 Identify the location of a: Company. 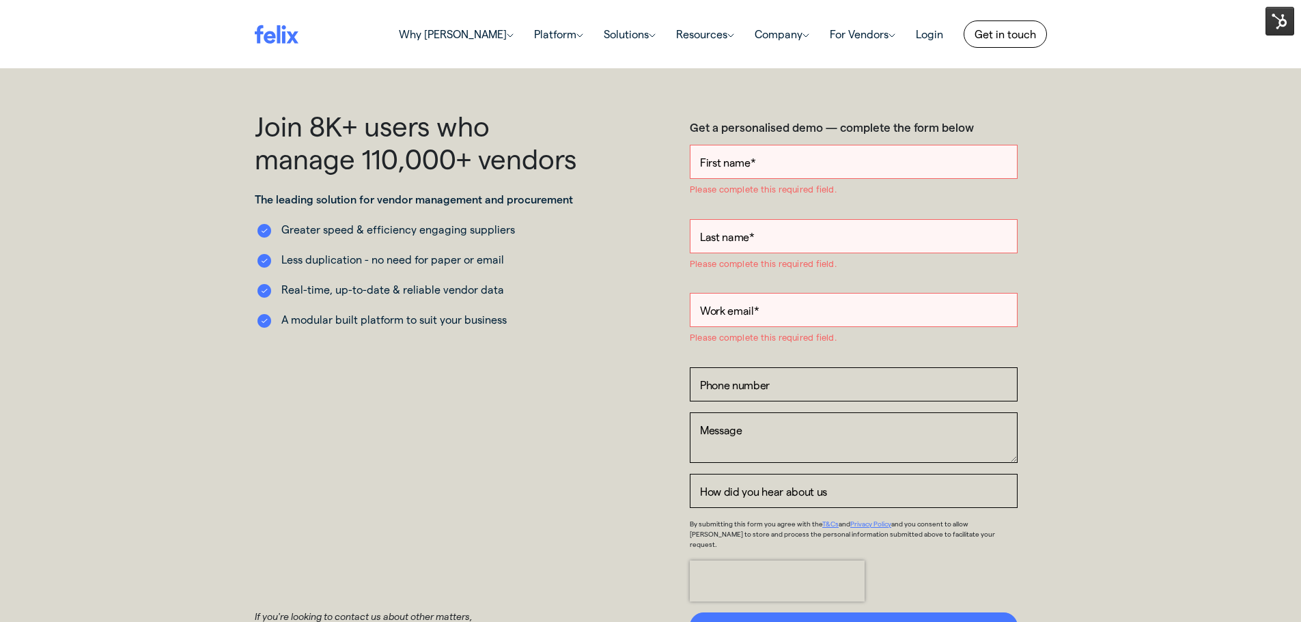
(782, 34).